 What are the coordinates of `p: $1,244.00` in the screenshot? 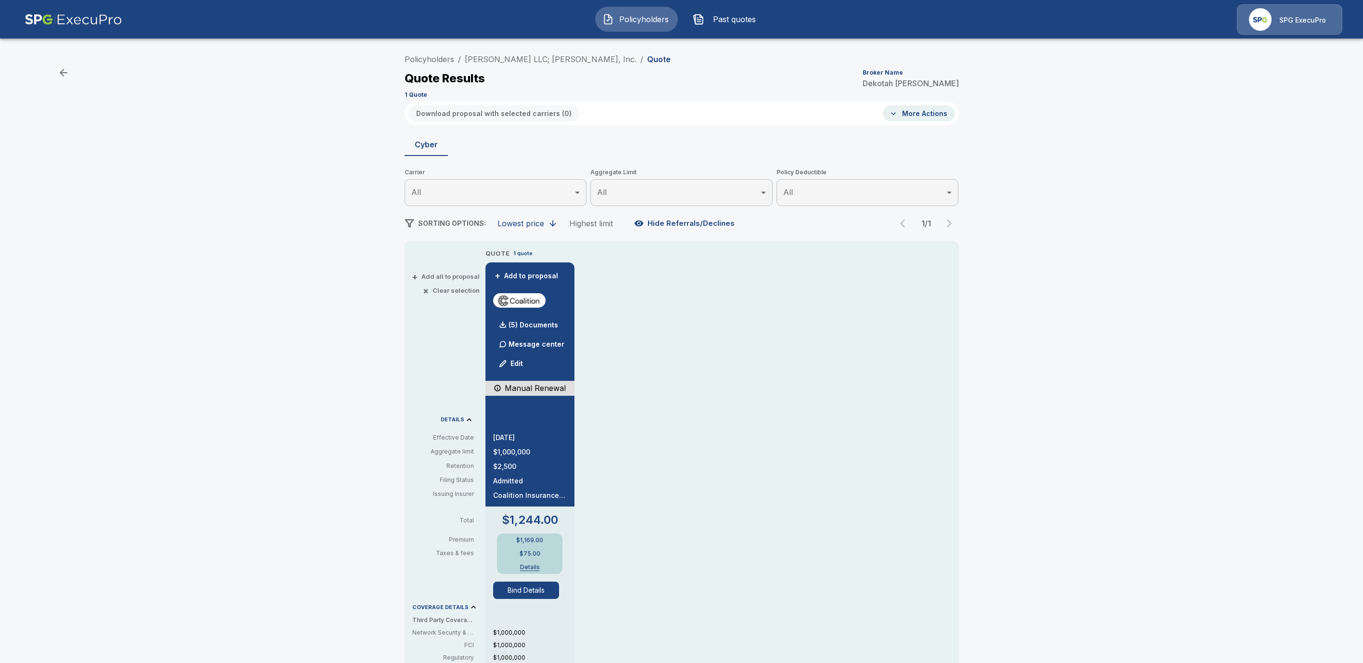 It's located at (530, 520).